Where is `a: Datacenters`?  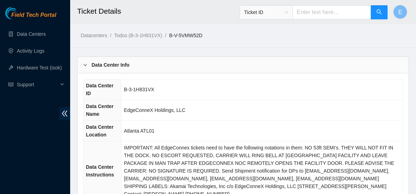 a: Datacenters is located at coordinates (94, 35).